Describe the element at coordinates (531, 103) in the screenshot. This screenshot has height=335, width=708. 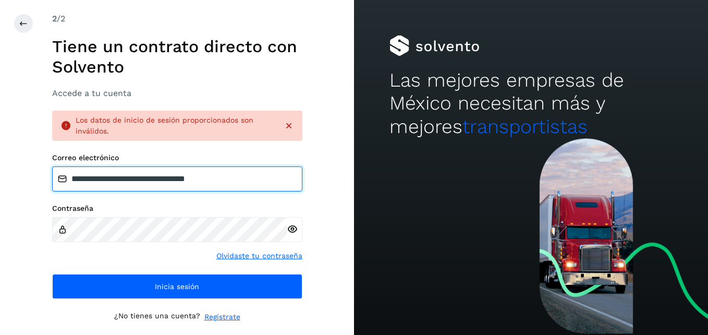
I see `h2: Las mejores empresas de México necesitan más y mejores` at that location.